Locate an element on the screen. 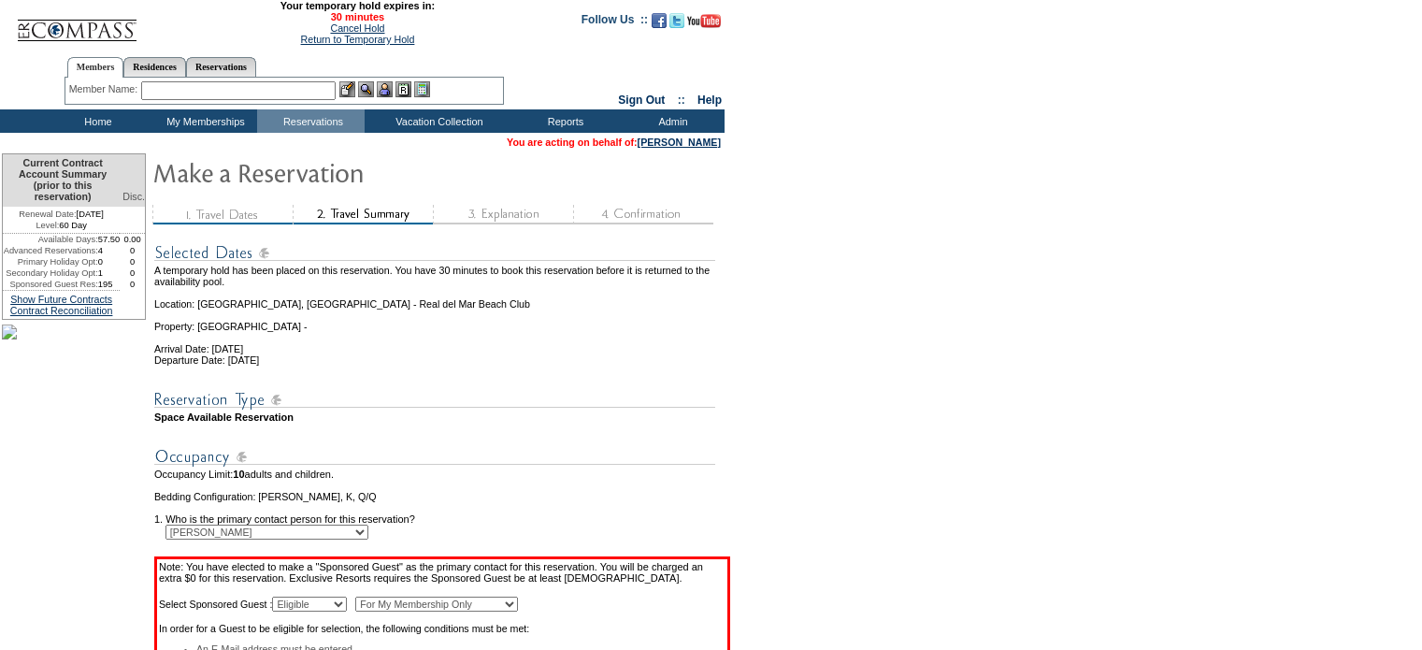 The height and width of the screenshot is (650, 1422). img: Make Reservation is located at coordinates (339, 172).